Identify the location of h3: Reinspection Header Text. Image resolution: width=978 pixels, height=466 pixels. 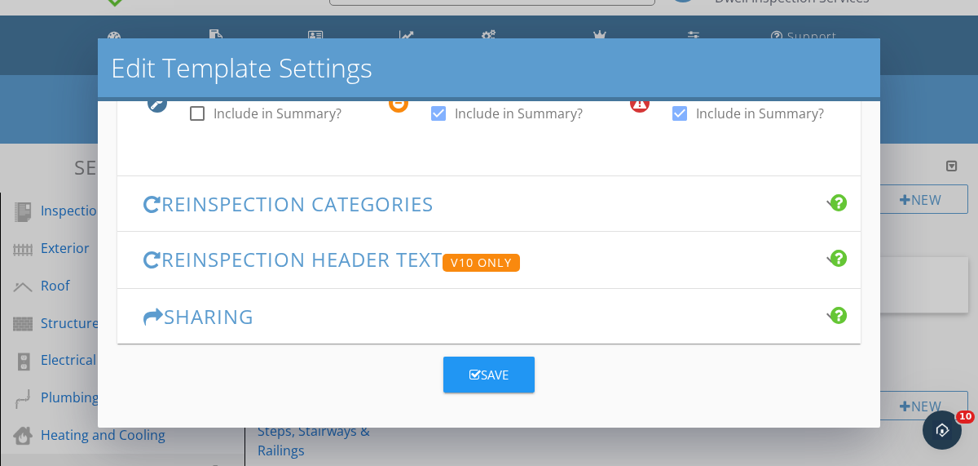
(479, 259).